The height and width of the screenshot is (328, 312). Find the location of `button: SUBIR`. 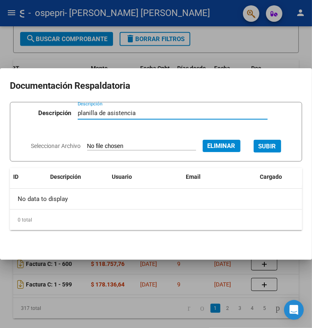

button: SUBIR is located at coordinates (267, 146).